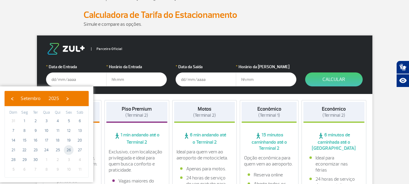 This screenshot has height=184, width=409. What do you see at coordinates (13, 121) in the screenshot?
I see `span: 31` at bounding box center [13, 121].